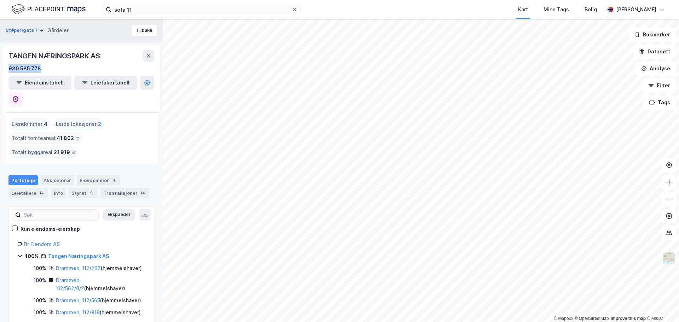 The height and width of the screenshot is (322, 679). Describe the element at coordinates (659, 86) in the screenshot. I see `button: Filter` at that location.